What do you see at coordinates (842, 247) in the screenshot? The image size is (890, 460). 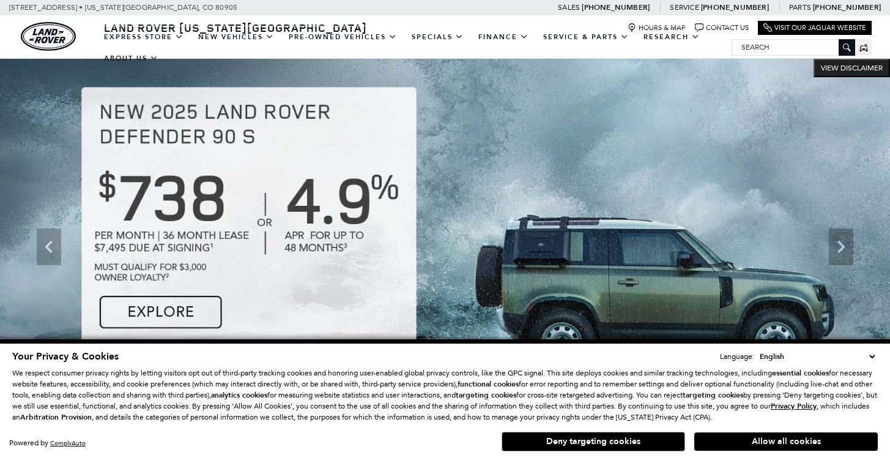 I see `div: Next` at bounding box center [842, 247].